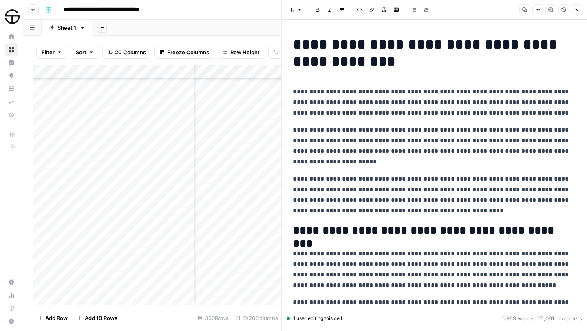 The image size is (587, 331). I want to click on button: Sort, so click(85, 52).